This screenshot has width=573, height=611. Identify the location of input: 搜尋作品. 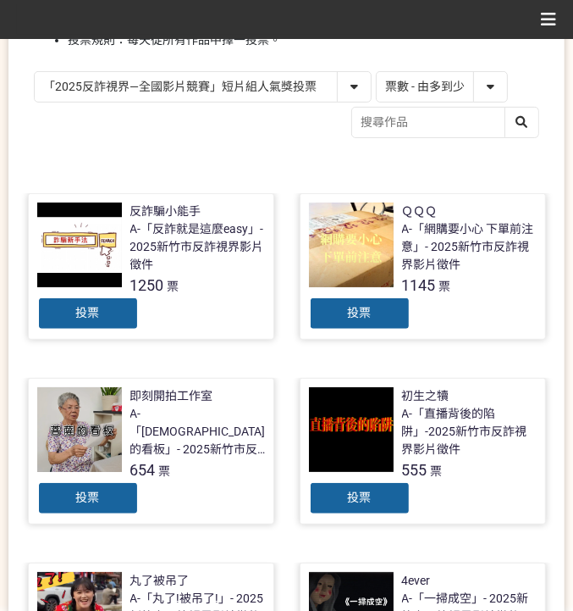
(445, 122).